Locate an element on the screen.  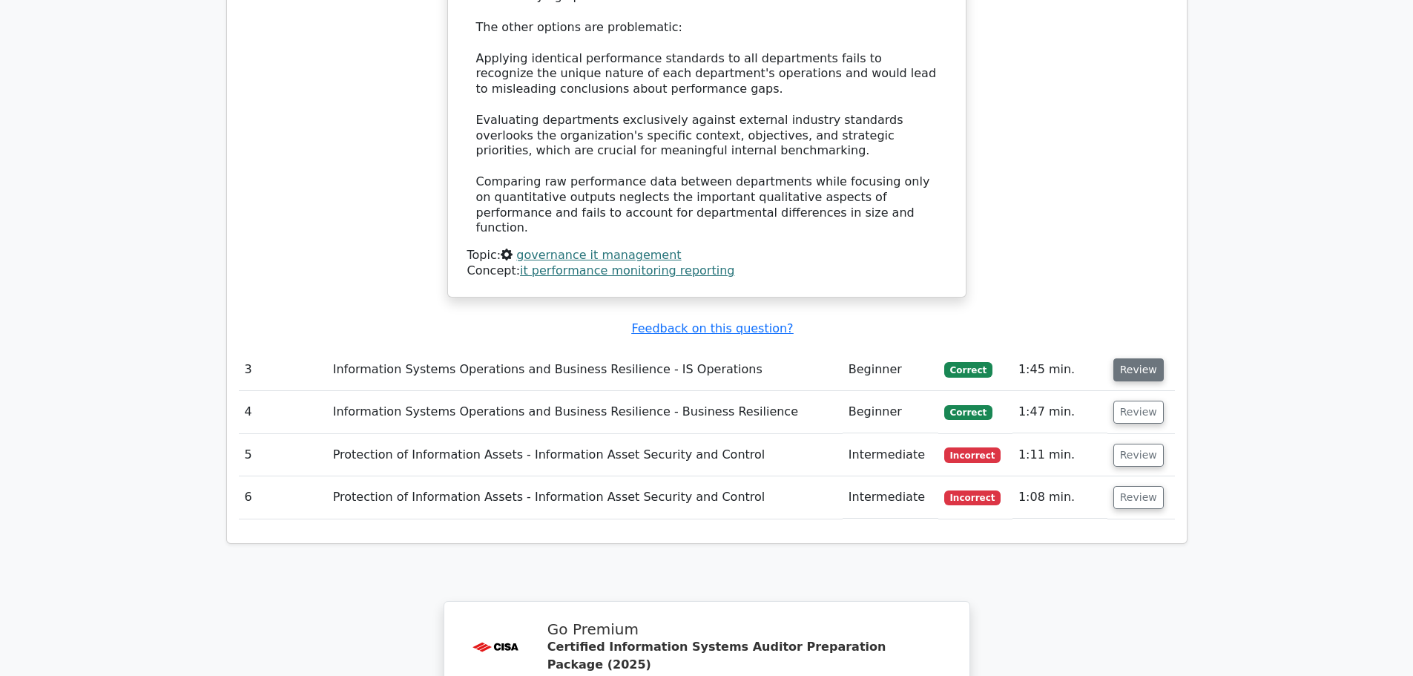
u: Feedback on this question? is located at coordinates (712, 328).